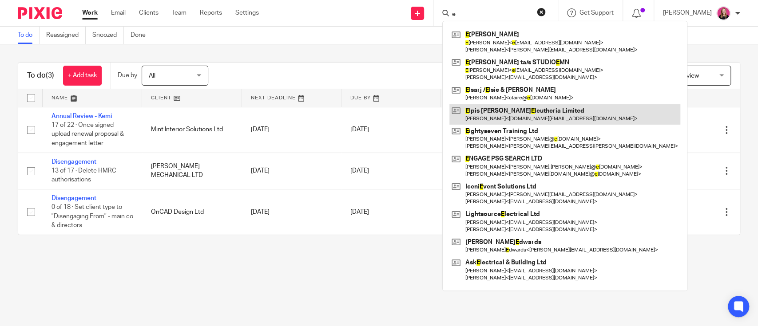  Describe the element at coordinates (192, 130) in the screenshot. I see `td: Mint Interior Solutions Ltd` at that location.